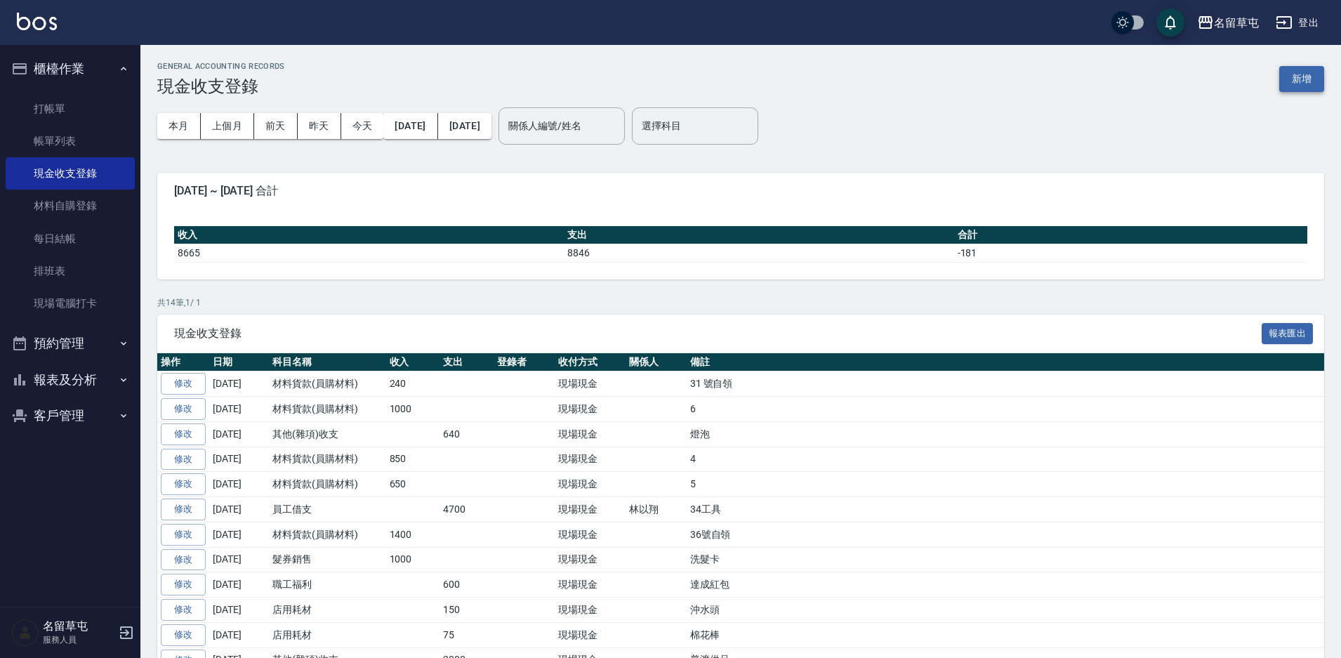 The width and height of the screenshot is (1341, 658). Describe the element at coordinates (1171, 22) in the screenshot. I see `button: save` at that location.